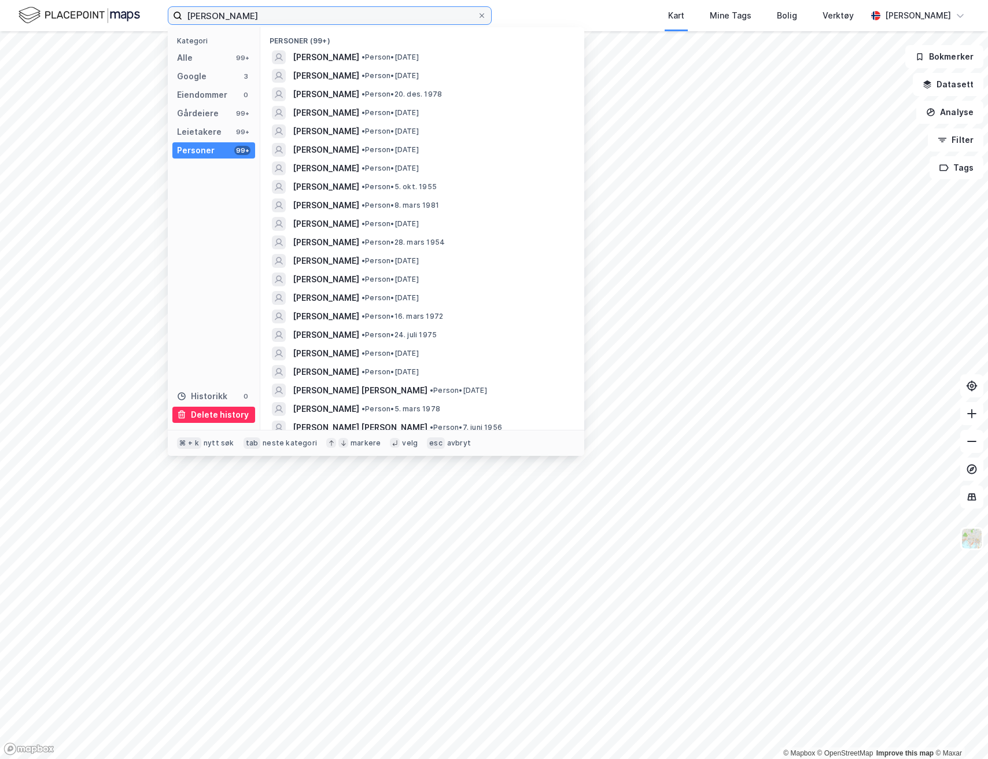  Describe the element at coordinates (972, 539) in the screenshot. I see `img: Z` at that location.